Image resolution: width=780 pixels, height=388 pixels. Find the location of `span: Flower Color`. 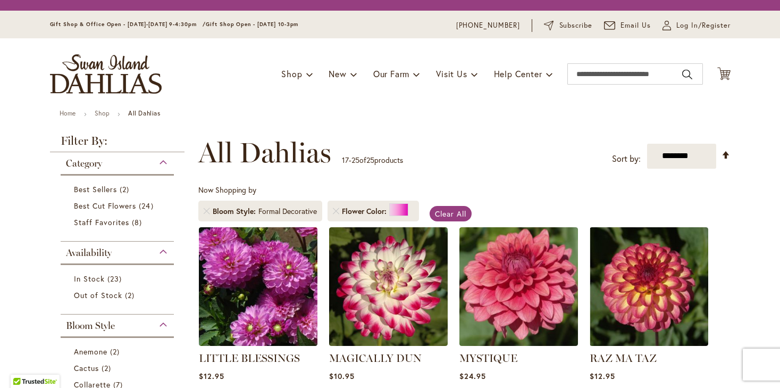

span: Flower Color is located at coordinates (365, 211).